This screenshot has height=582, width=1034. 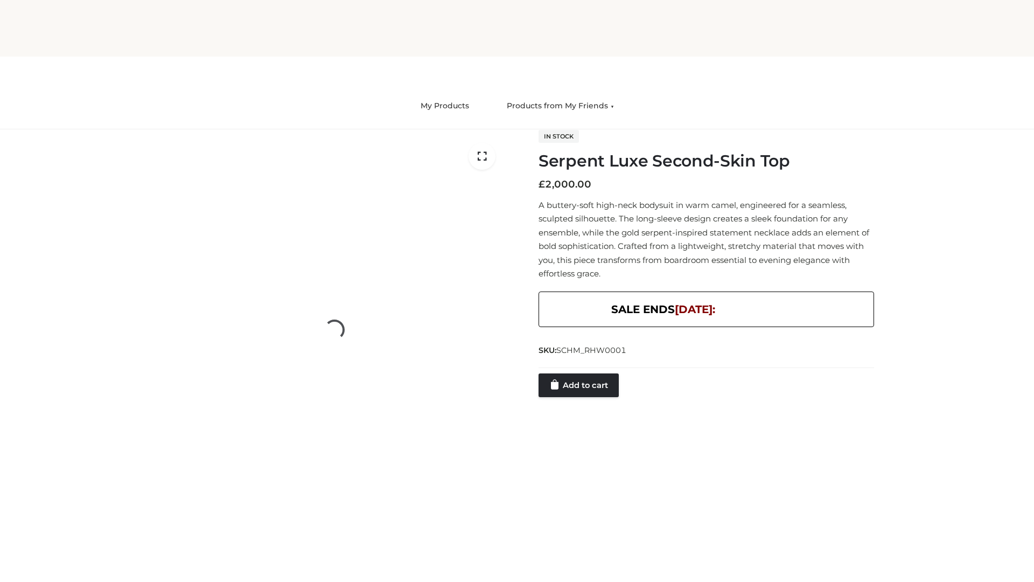 What do you see at coordinates (445, 106) in the screenshot?
I see `a: My Products` at bounding box center [445, 106].